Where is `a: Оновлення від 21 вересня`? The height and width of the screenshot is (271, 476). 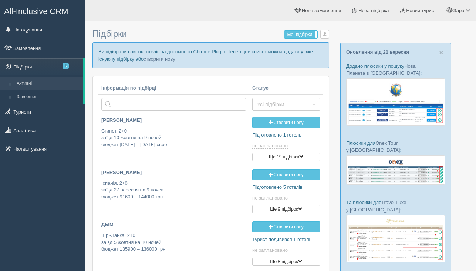
a: Оновлення від 21 вересня is located at coordinates (377, 52).